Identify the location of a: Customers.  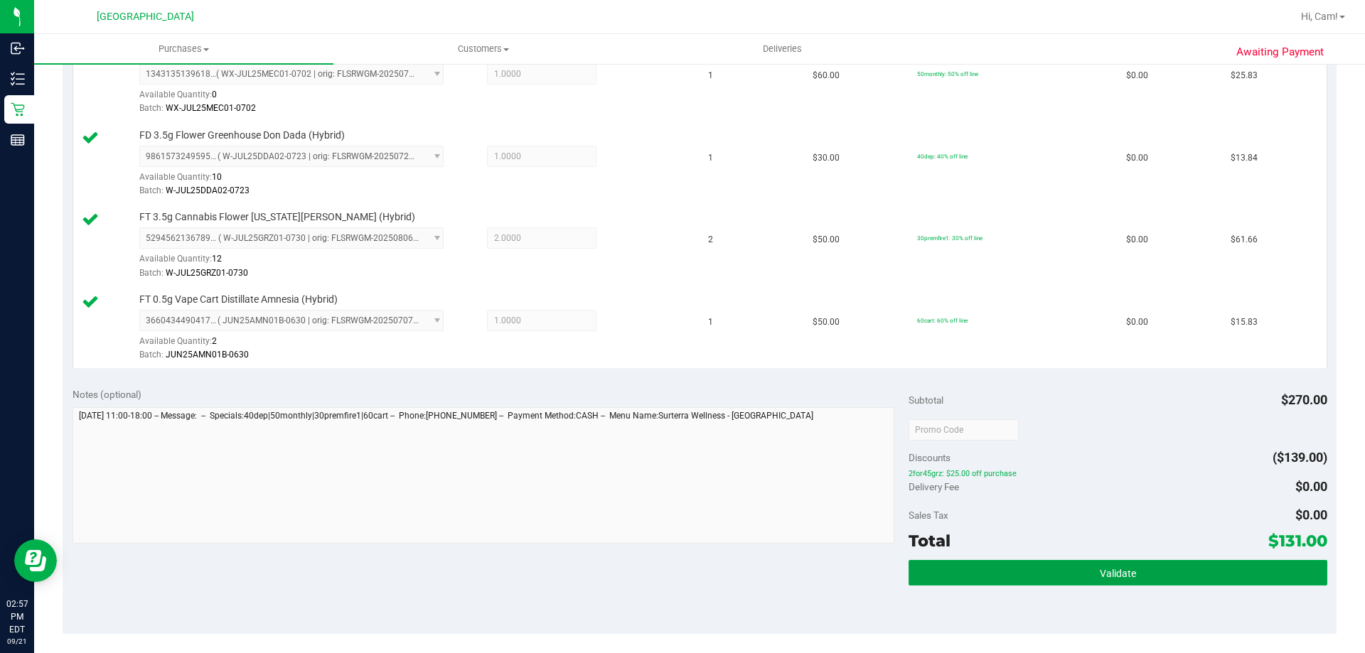
(483, 49).